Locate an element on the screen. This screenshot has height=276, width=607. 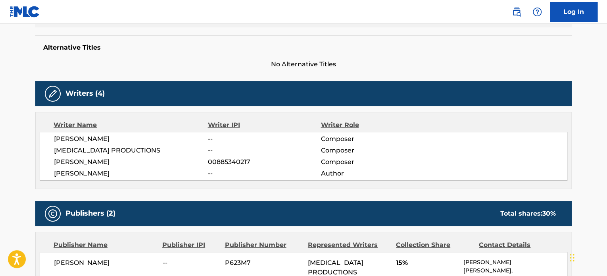
img: Writers is located at coordinates (53, 94).